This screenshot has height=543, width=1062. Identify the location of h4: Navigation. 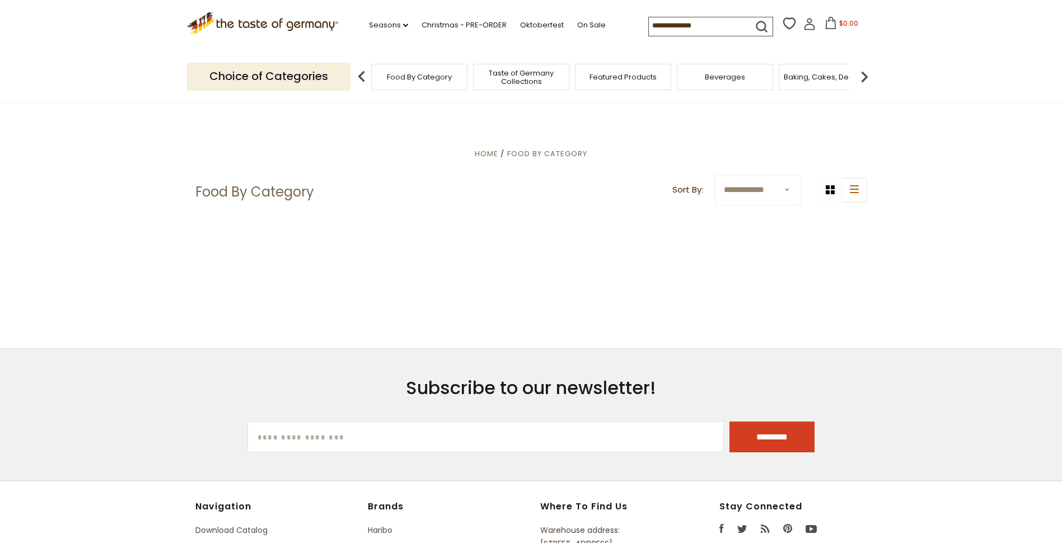
(276, 507).